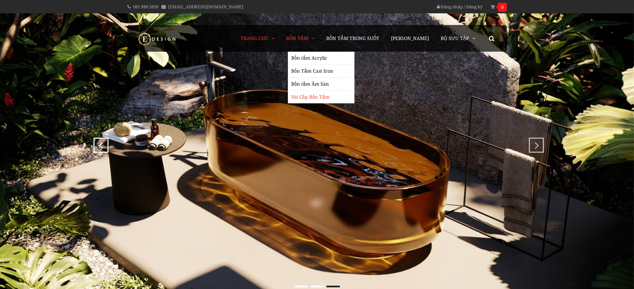  Describe the element at coordinates (353, 38) in the screenshot. I see `span: Bồn Tắm Trong Suốt` at that location.